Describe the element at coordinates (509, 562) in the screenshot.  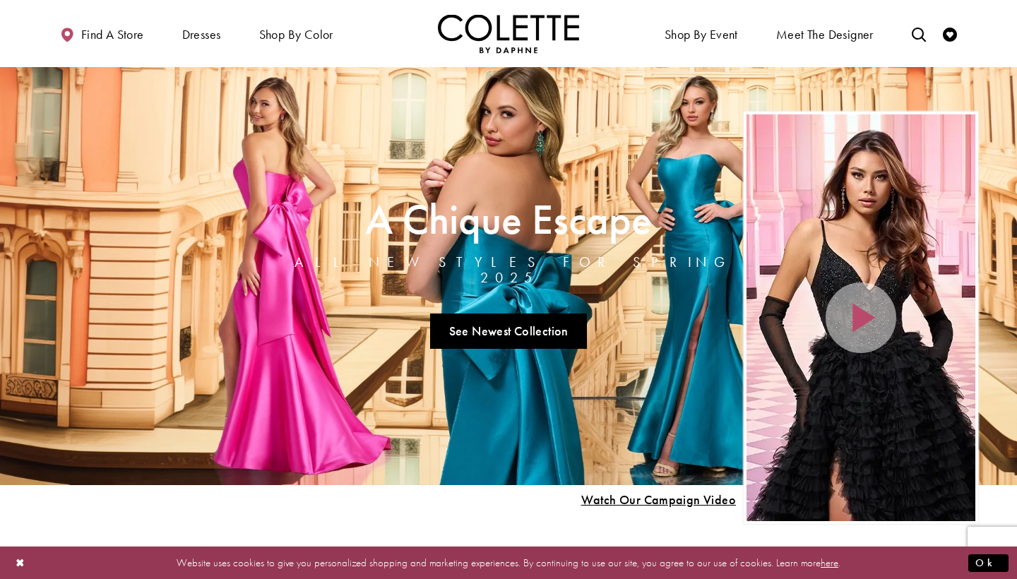
I see `p: Website uses cookies to give you personalized shopping and marketing experiences. By continuing t...` at that location.